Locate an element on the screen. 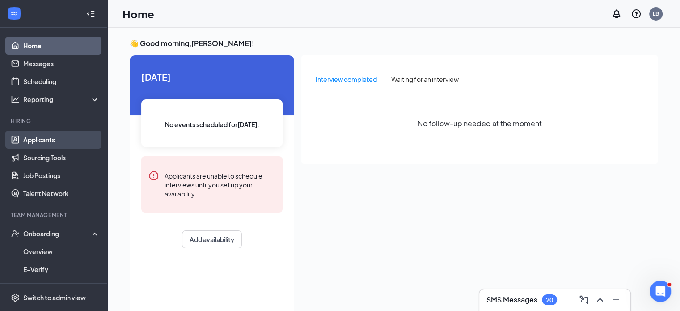 The width and height of the screenshot is (680, 311). div: Onboarding is located at coordinates (58, 234).